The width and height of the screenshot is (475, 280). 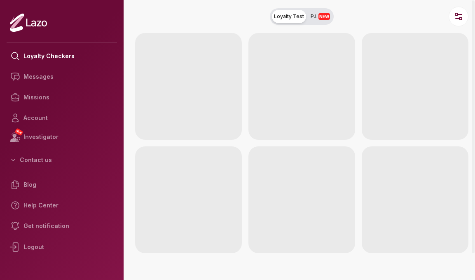 I want to click on a: Loyalty Checkers, so click(x=62, y=56).